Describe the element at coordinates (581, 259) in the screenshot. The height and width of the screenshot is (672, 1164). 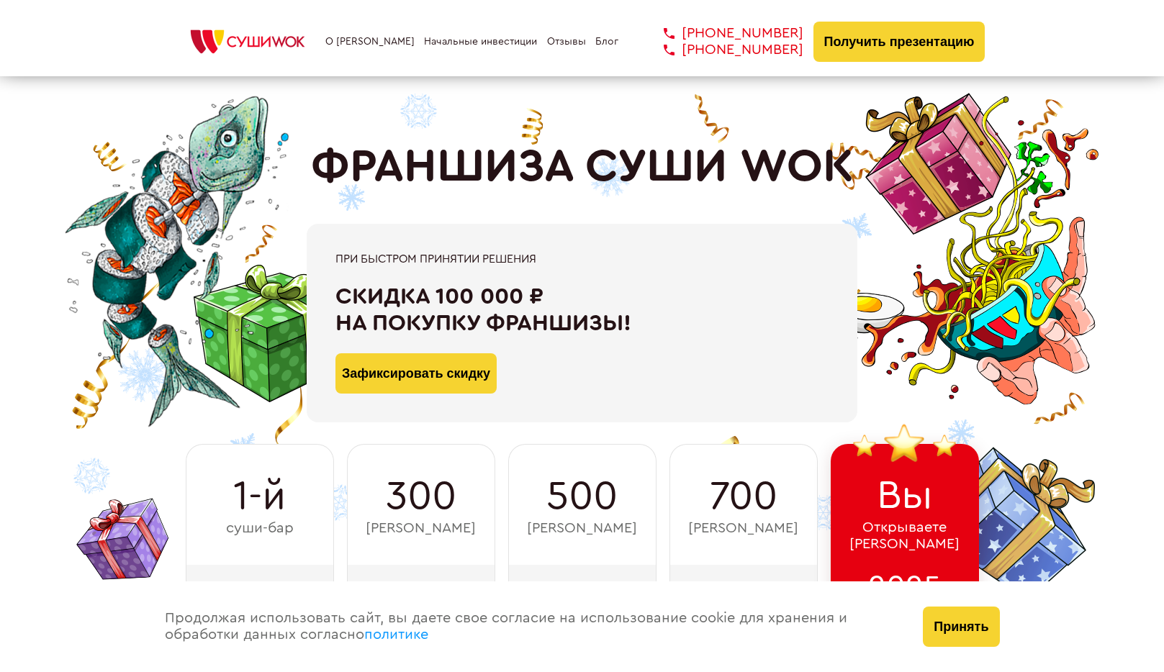
I see `div: При быстром принятии решения` at that location.